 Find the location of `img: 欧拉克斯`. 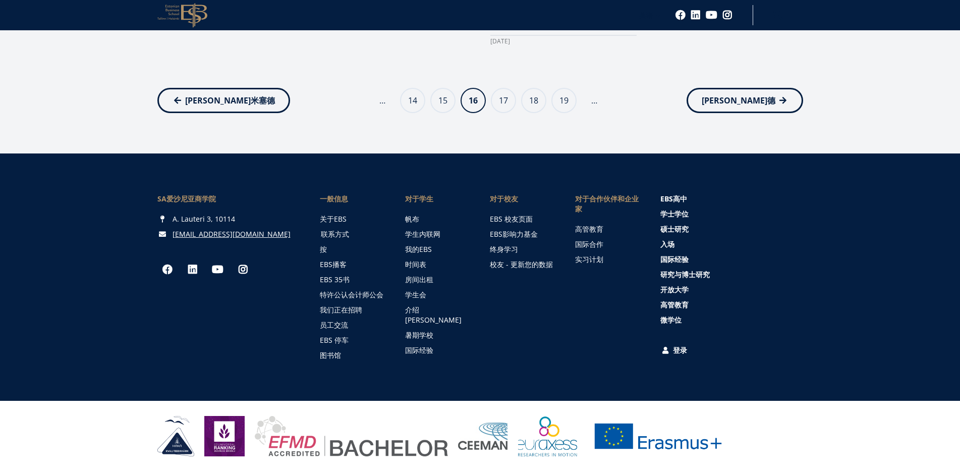

img: 欧拉克斯 is located at coordinates (548, 436).